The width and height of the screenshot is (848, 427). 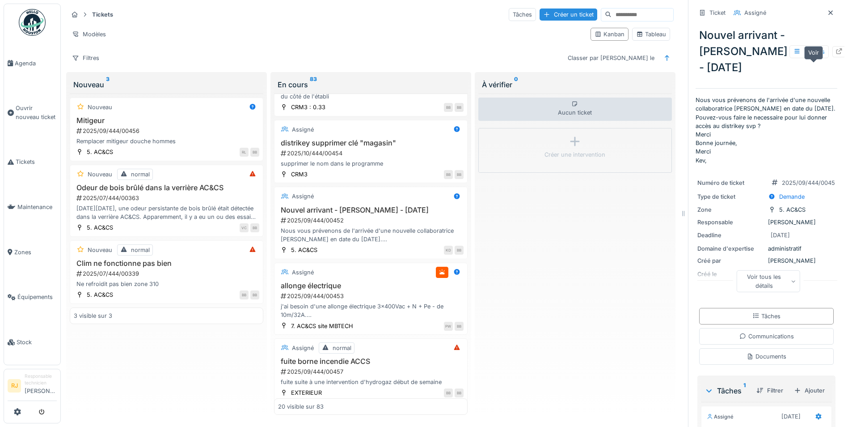 I want to click on h3: allonge électrique, so click(x=371, y=285).